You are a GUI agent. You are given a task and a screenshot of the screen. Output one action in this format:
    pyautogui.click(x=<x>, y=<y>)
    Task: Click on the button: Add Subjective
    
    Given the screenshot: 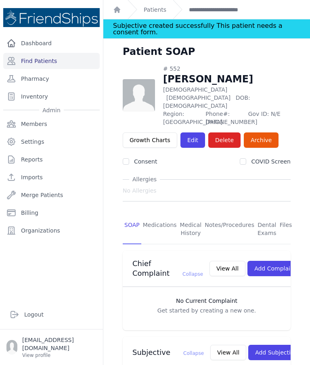 What is the action you would take?
    pyautogui.click(x=276, y=352)
    